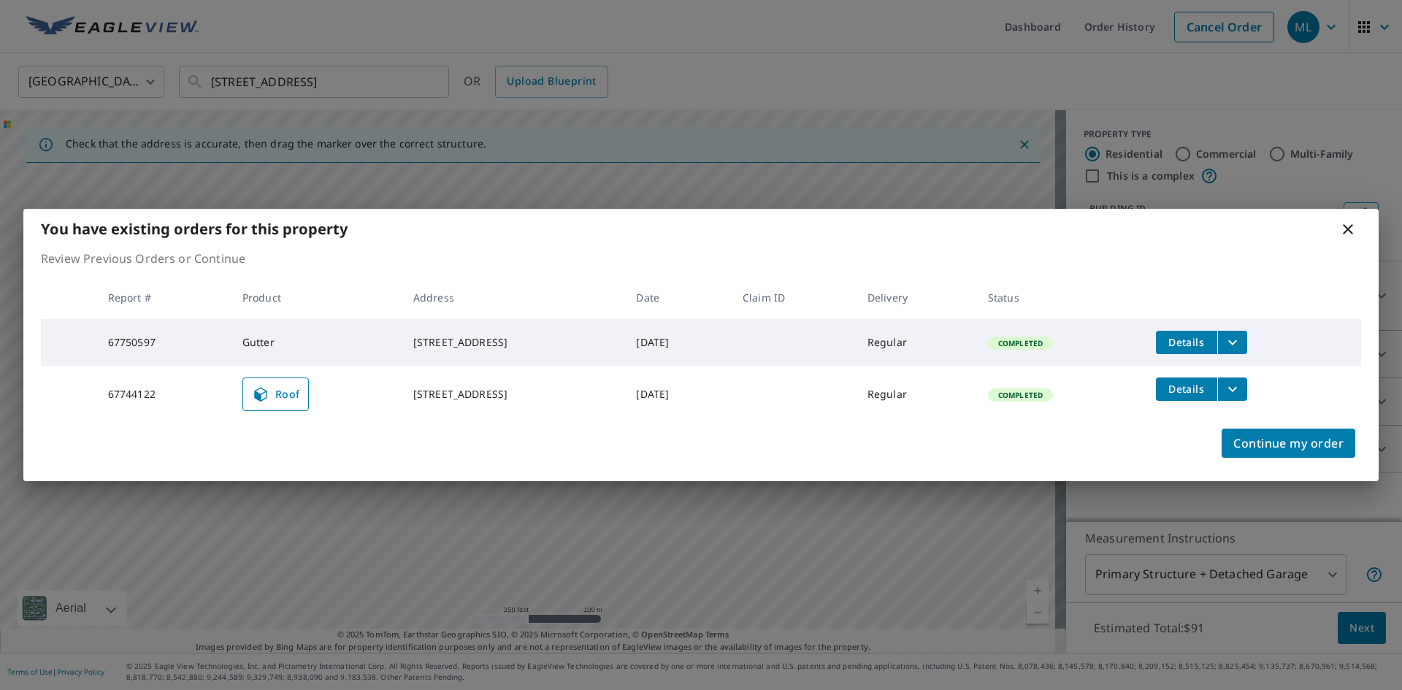  Describe the element at coordinates (701, 259) in the screenshot. I see `p: Review Previous Orders or Continue` at that location.